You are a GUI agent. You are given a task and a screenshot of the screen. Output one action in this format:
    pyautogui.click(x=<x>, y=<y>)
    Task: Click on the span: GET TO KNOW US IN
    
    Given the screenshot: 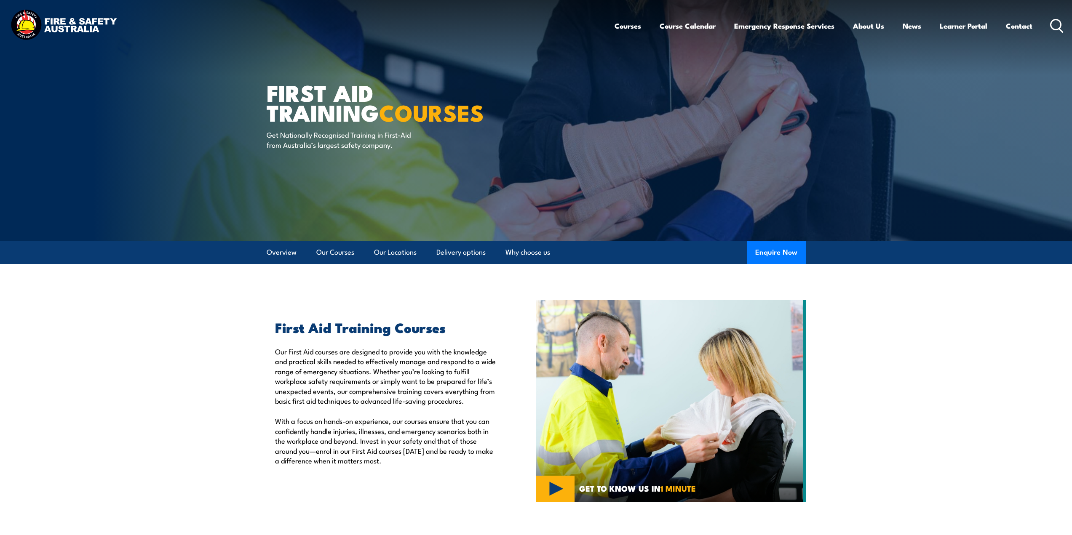 What is the action you would take?
    pyautogui.click(x=637, y=489)
    